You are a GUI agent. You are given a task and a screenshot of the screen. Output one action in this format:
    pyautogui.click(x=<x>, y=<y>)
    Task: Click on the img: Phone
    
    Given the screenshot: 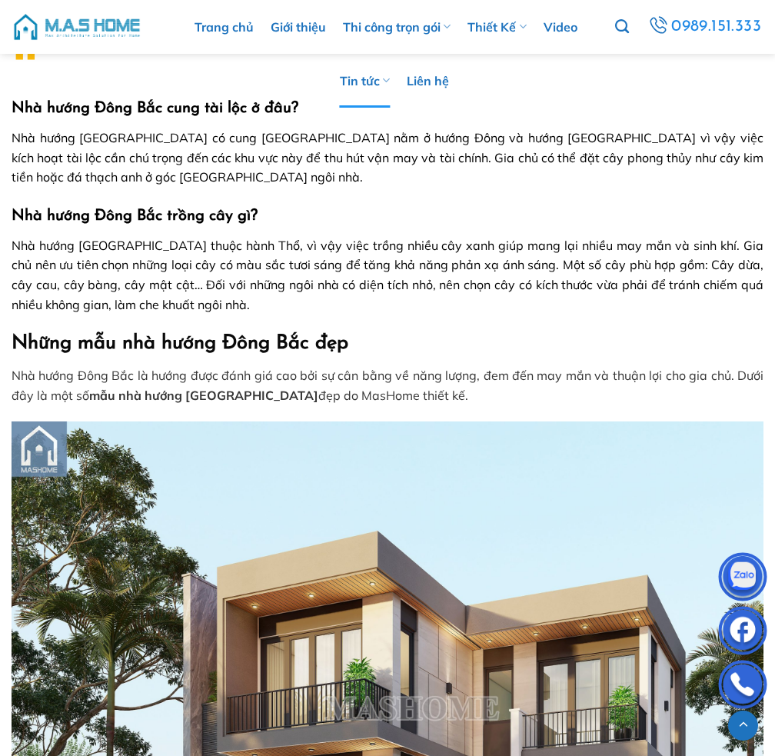 What is the action you would take?
    pyautogui.click(x=743, y=686)
    